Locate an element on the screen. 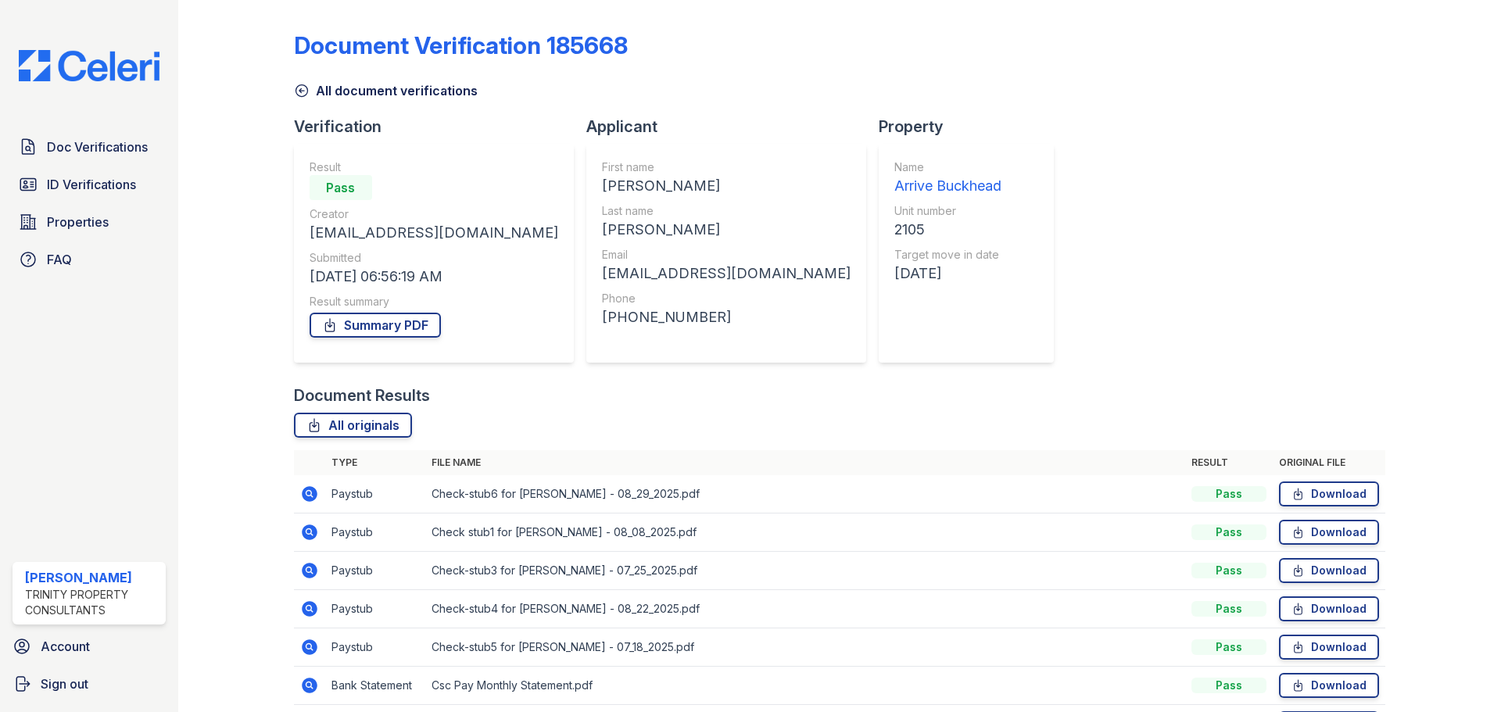 Image resolution: width=1501 pixels, height=712 pixels. span: Sign out is located at coordinates (64, 684).